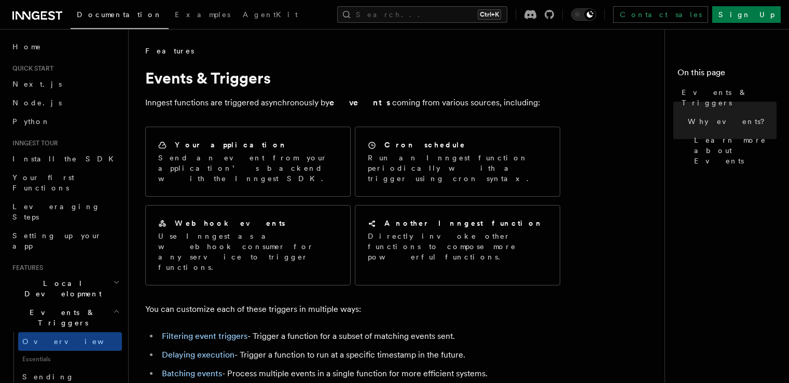 Image resolution: width=789 pixels, height=383 pixels. Describe the element at coordinates (425, 145) in the screenshot. I see `h2: Cron schedule` at that location.